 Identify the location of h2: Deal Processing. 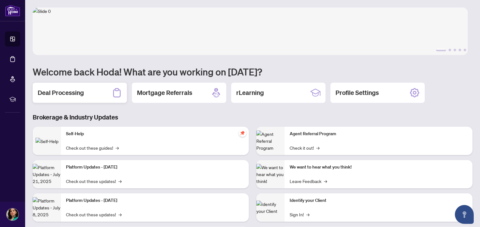
(61, 93).